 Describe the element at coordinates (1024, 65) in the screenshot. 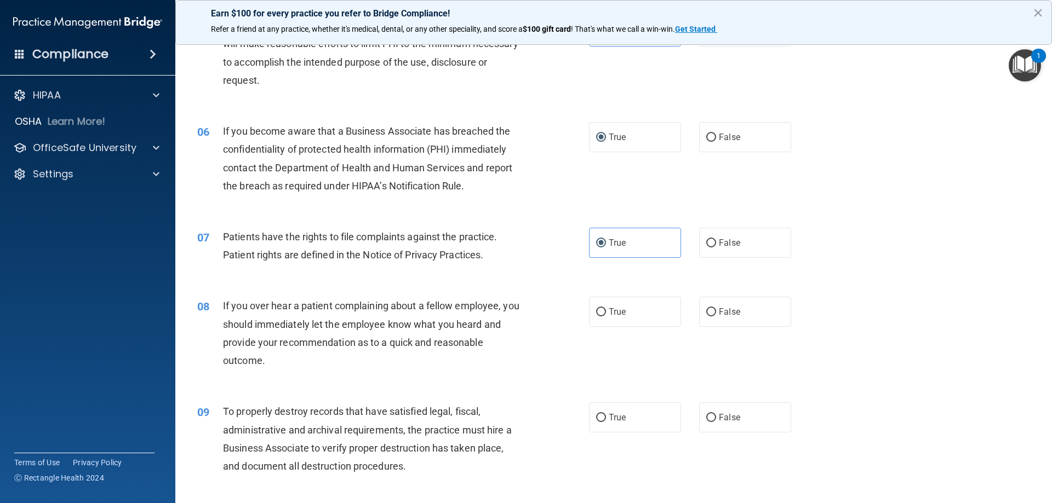

I see `button: Open Resource Center, 1 new notification` at that location.